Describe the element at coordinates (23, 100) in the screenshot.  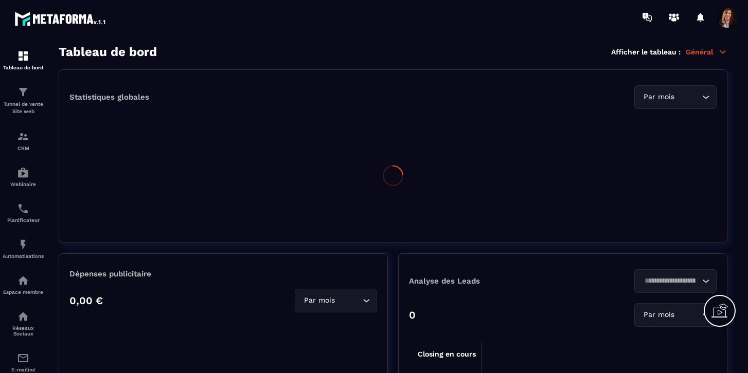
I see `a: formationformationTunnel de vente Site web` at that location.